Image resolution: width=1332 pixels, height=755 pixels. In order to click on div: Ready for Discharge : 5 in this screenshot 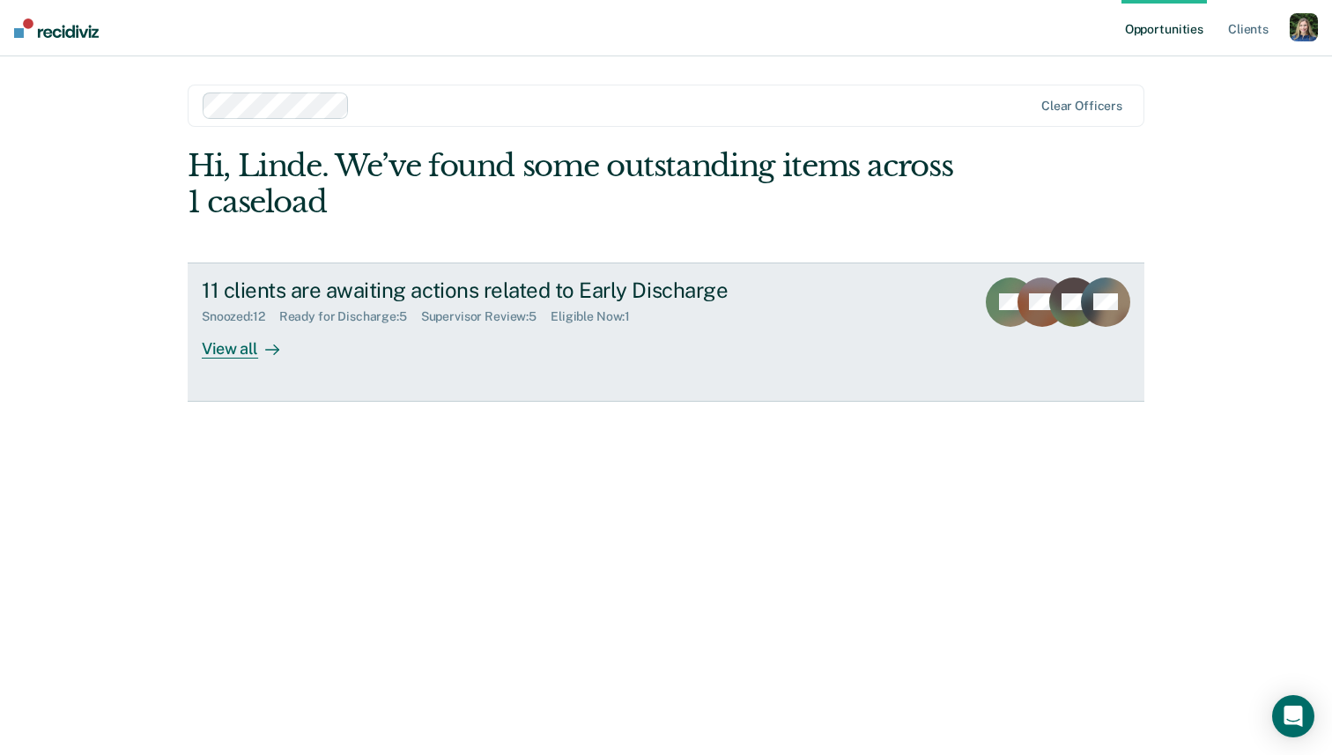, I will do `click(350, 316)`.